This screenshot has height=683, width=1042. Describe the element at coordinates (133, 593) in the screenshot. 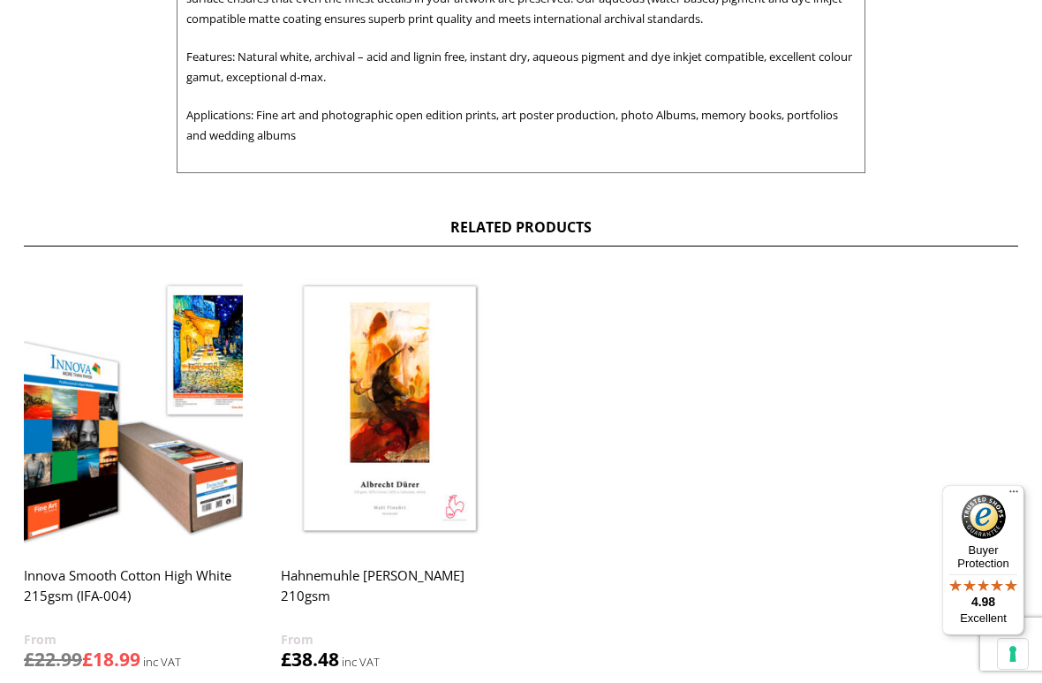

I see `h2: Innova Smooth Cotton High White 215gsm (IFA-004)` at that location.